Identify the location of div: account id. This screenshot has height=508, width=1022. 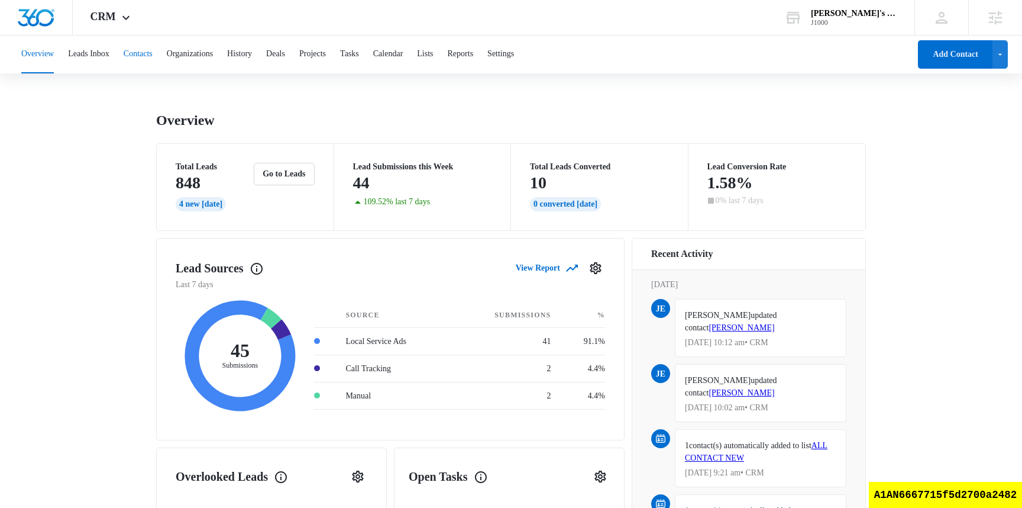
(854, 22).